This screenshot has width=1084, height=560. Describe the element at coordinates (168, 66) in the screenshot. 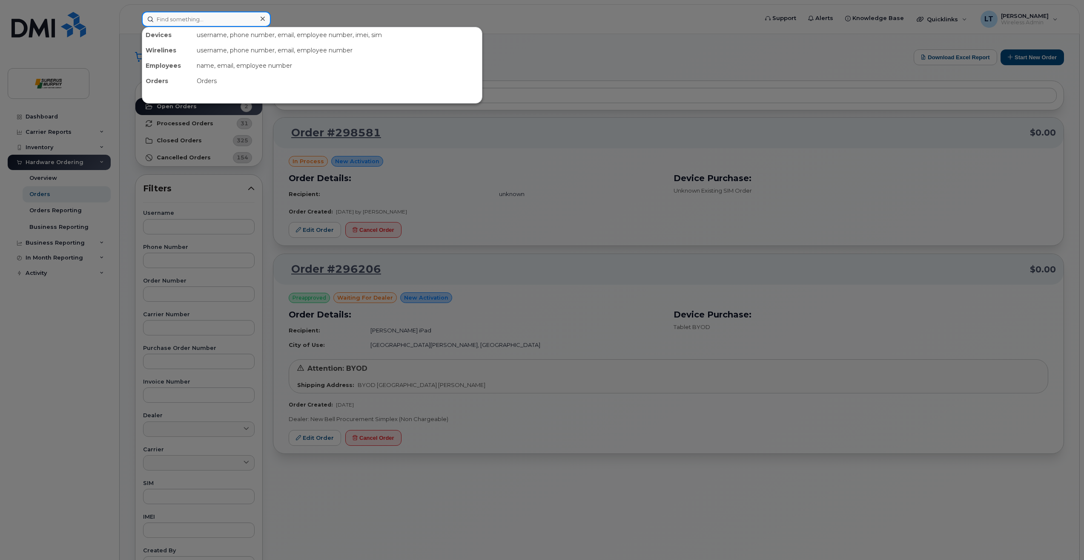

I see `div: Employees` at that location.